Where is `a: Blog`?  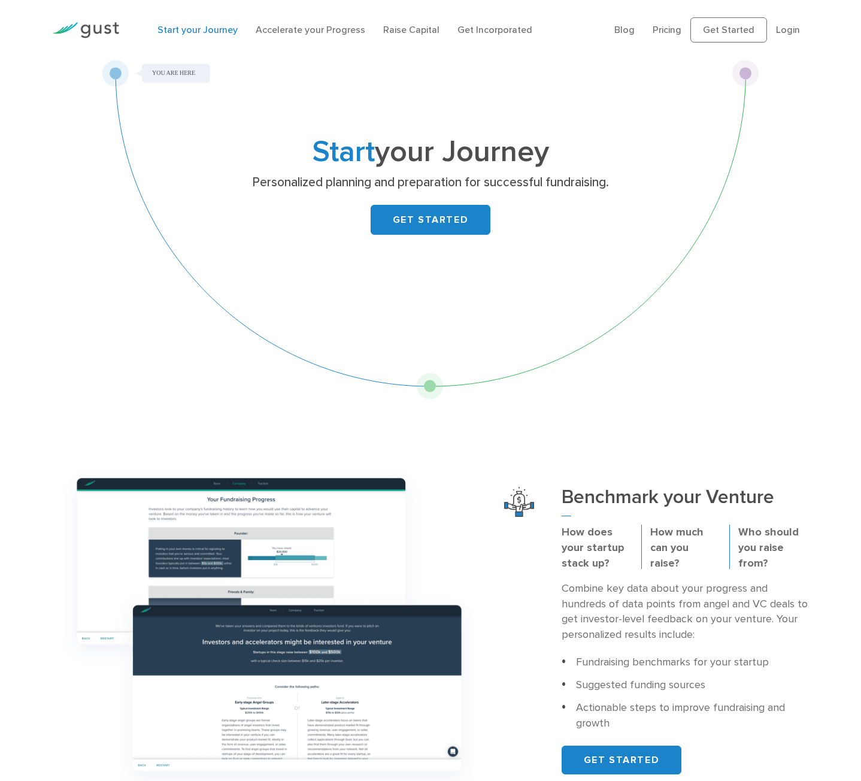 a: Blog is located at coordinates (625, 29).